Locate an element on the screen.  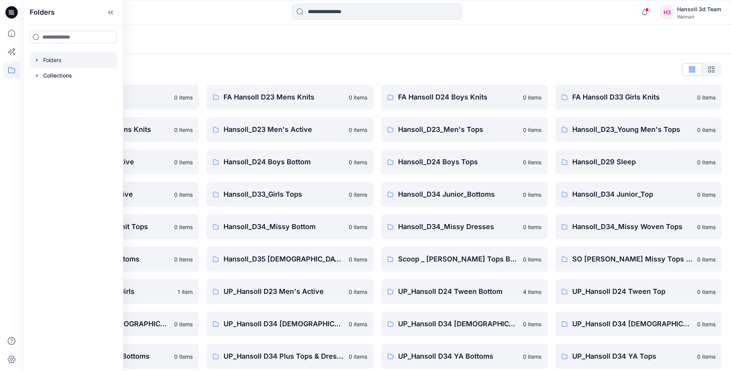
a: Hansoll_D24 Boys Tops0 items is located at coordinates (464, 162).